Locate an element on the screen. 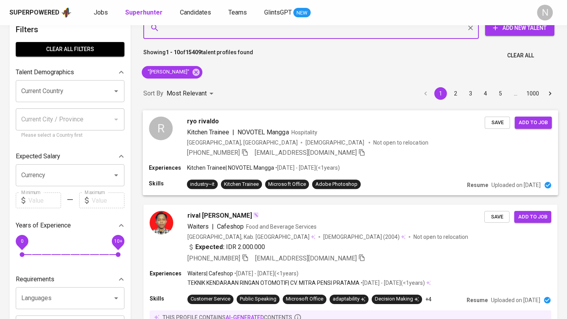  div: Most Relevant is located at coordinates (191, 94).